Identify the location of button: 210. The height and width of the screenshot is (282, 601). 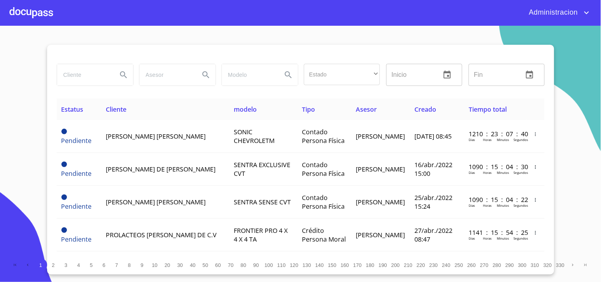
(409, 265).